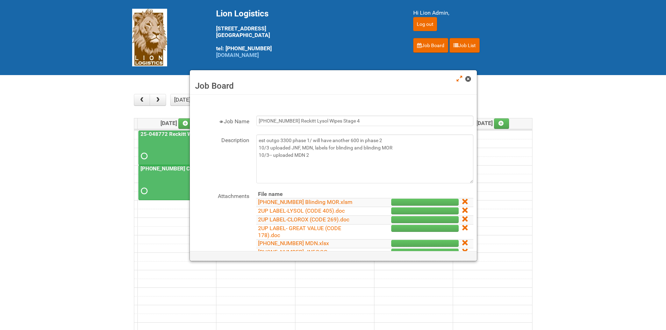  I want to click on div: Hi Lion Admin,, so click(474, 13).